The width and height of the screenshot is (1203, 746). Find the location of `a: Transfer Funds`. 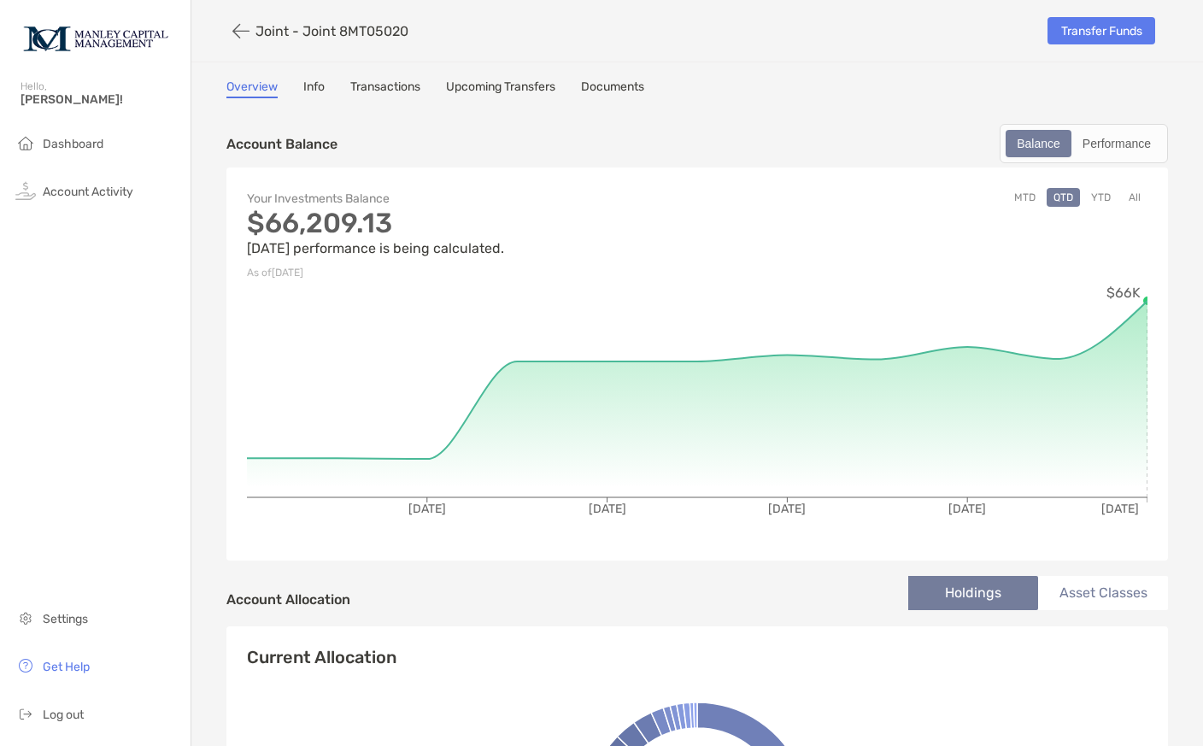

a: Transfer Funds is located at coordinates (1101, 31).